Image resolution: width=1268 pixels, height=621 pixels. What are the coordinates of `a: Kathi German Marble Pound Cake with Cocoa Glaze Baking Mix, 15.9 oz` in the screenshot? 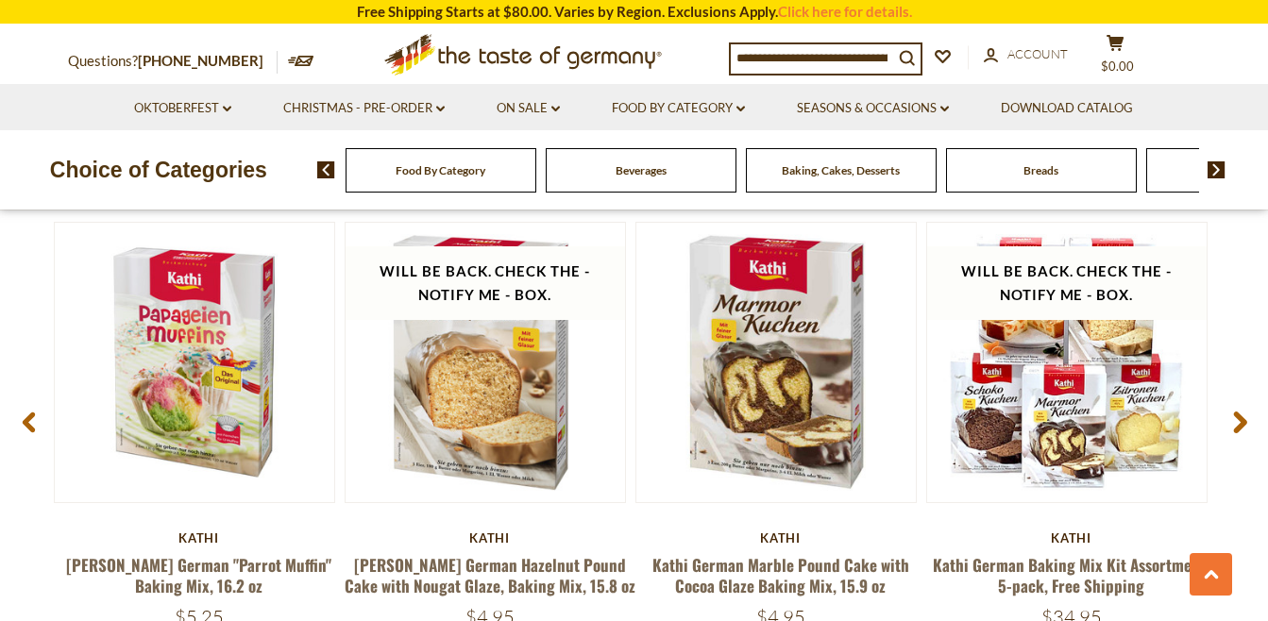 It's located at (781, 575).